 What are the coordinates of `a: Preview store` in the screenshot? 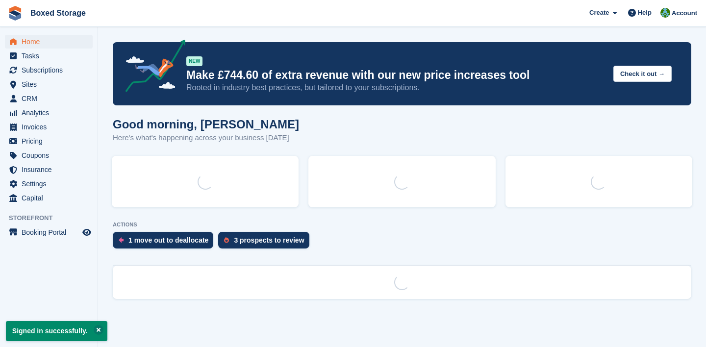 It's located at (87, 232).